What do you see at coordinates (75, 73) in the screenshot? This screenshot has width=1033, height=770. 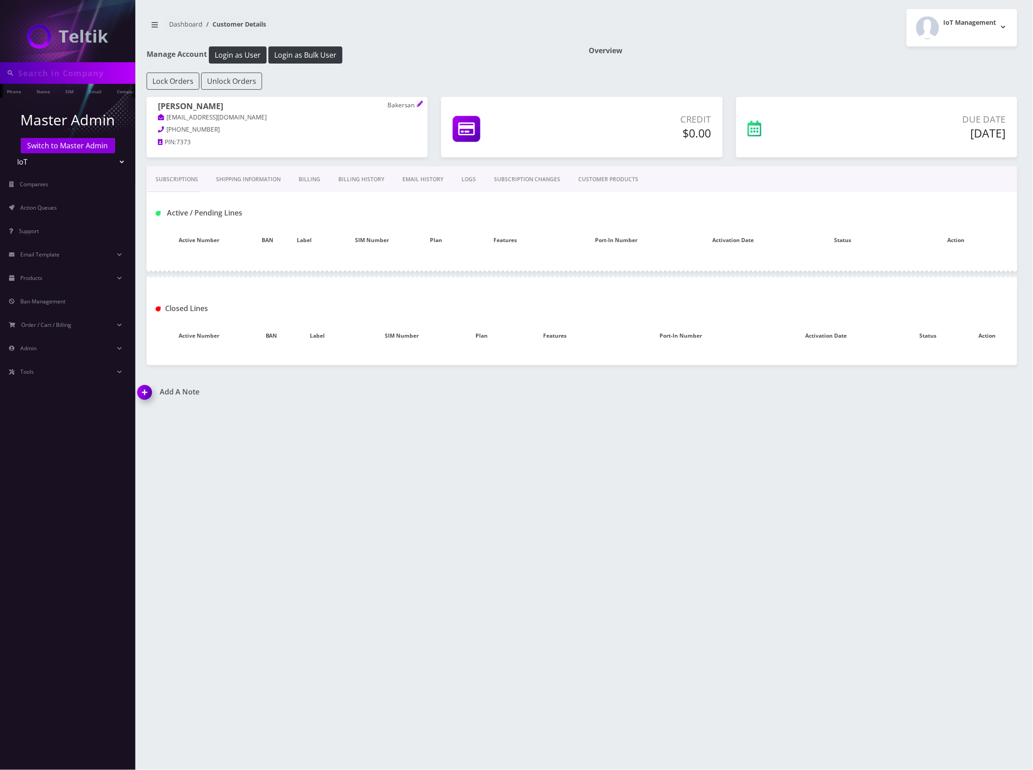 I see `input: Search in Company` at bounding box center [75, 73].